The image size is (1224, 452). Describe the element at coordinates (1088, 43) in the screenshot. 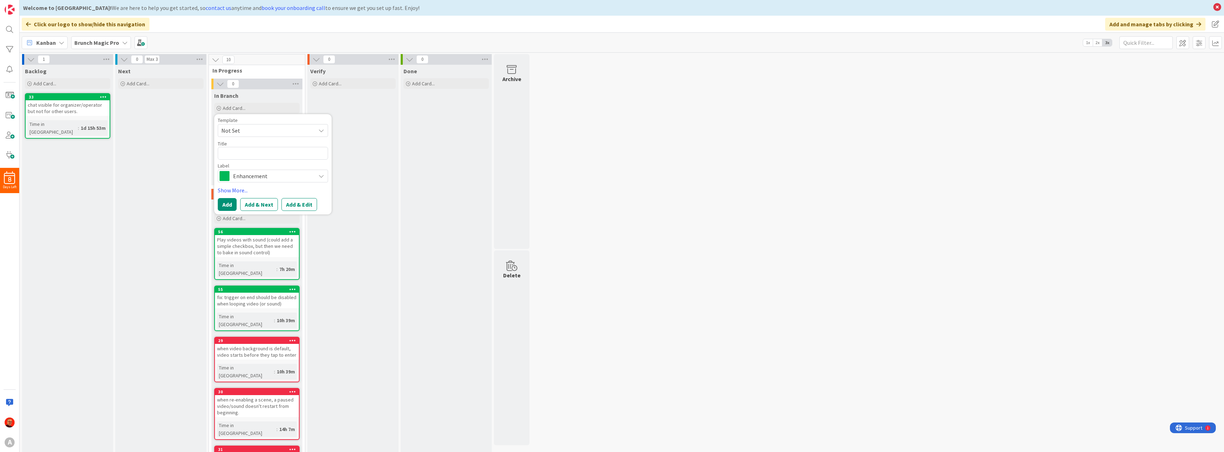

I see `span: 1x` at that location.